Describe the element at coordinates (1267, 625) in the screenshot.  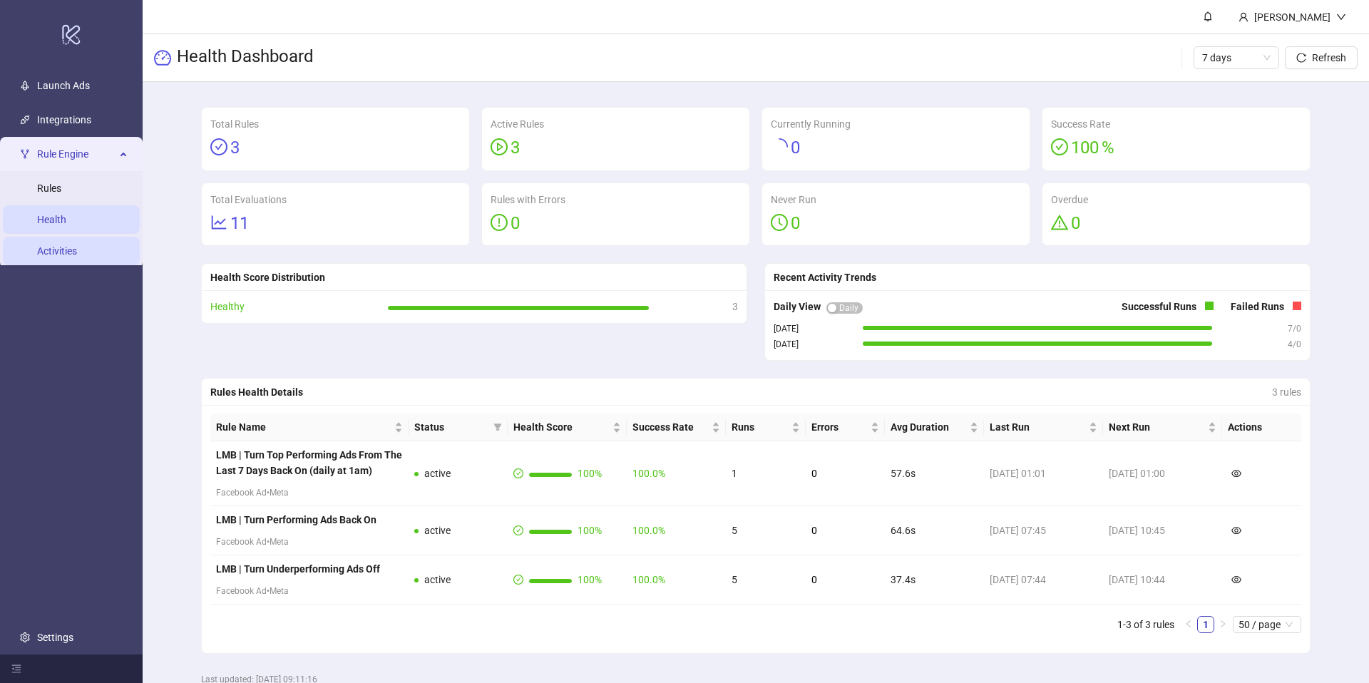
I see `div: Page Size` at that location.